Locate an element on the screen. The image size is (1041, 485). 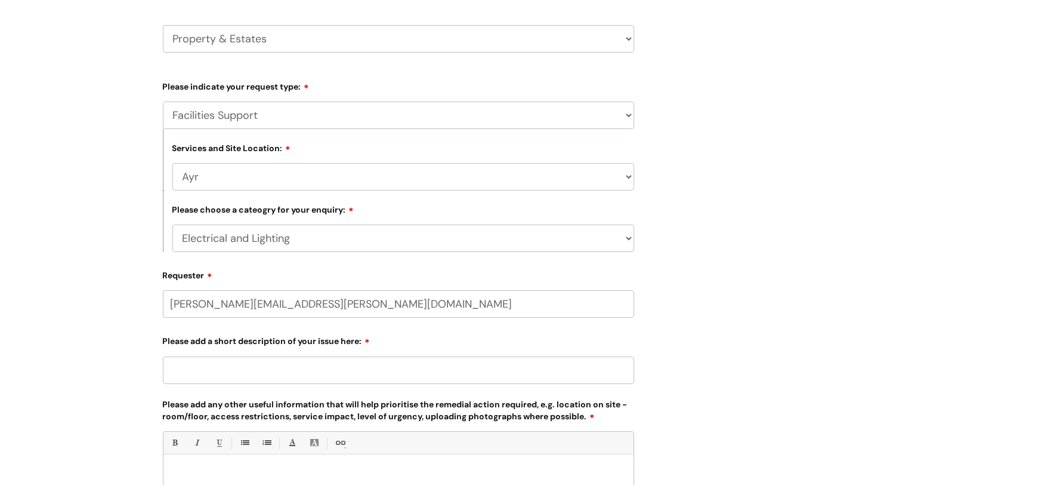
a: Italic (Ctrl-I) is located at coordinates (196, 442).